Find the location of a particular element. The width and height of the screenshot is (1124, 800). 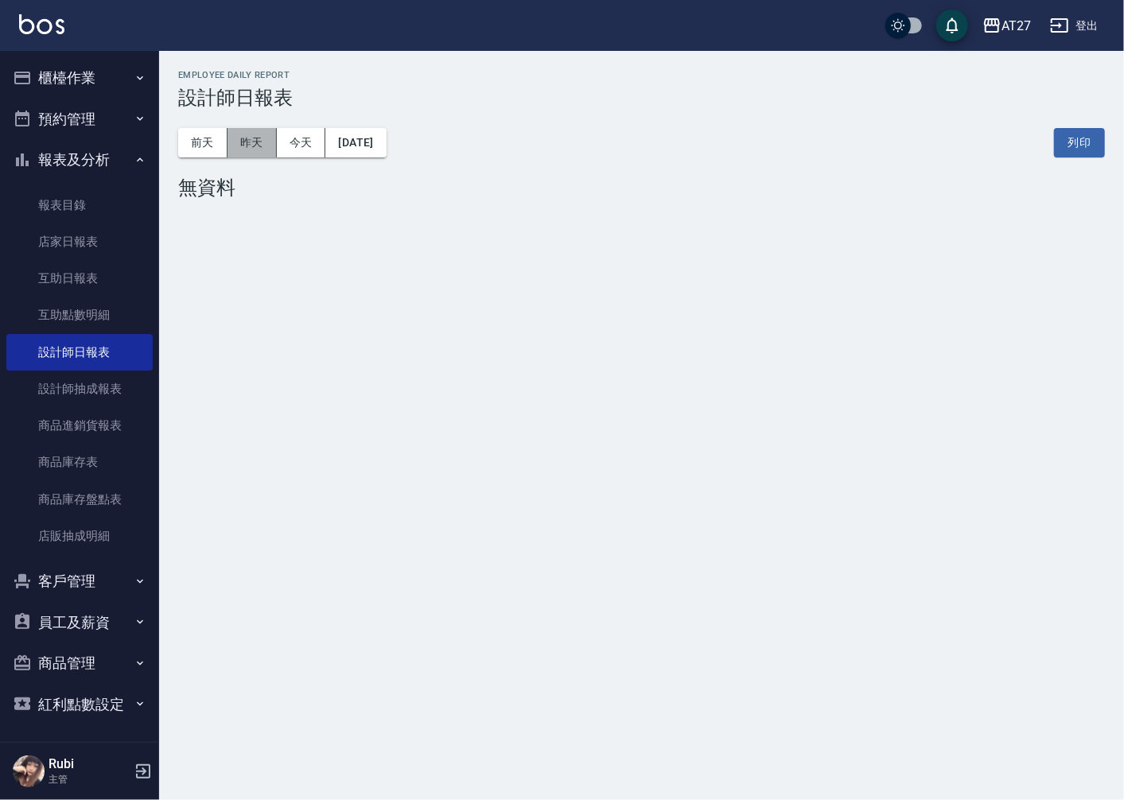

button: 客戶管理 is located at coordinates (80, 582).